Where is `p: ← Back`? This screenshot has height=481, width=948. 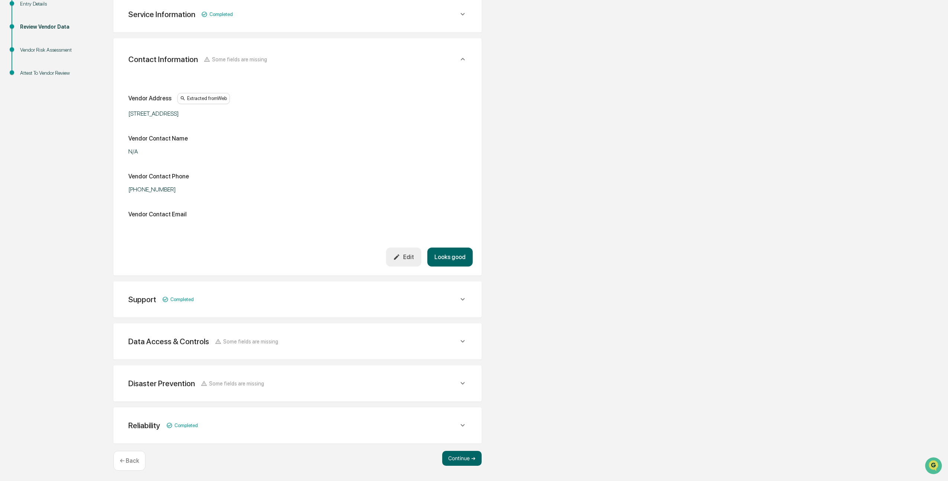 p: ← Back is located at coordinates (129, 461).